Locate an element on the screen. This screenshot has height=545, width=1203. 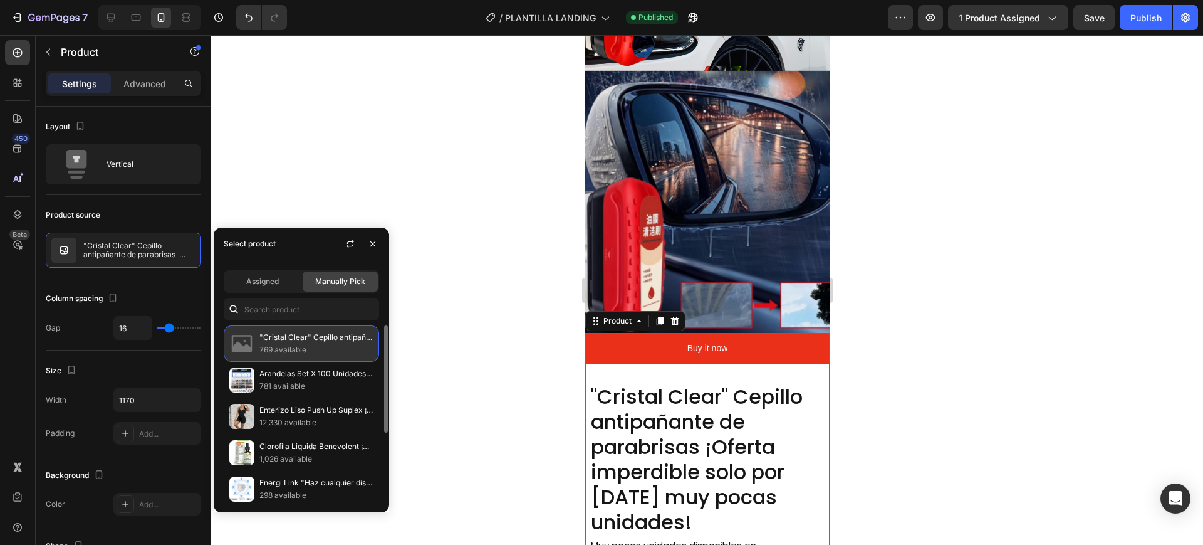
button: Publish is located at coordinates (1146, 18).